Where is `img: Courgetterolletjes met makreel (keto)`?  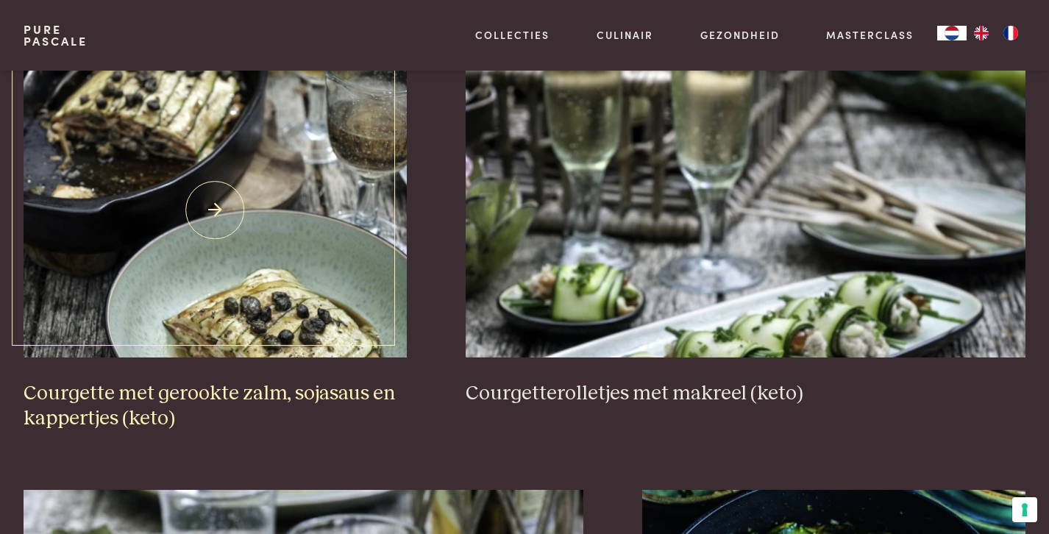
img: Courgetterolletjes met makreel (keto) is located at coordinates (745, 210).